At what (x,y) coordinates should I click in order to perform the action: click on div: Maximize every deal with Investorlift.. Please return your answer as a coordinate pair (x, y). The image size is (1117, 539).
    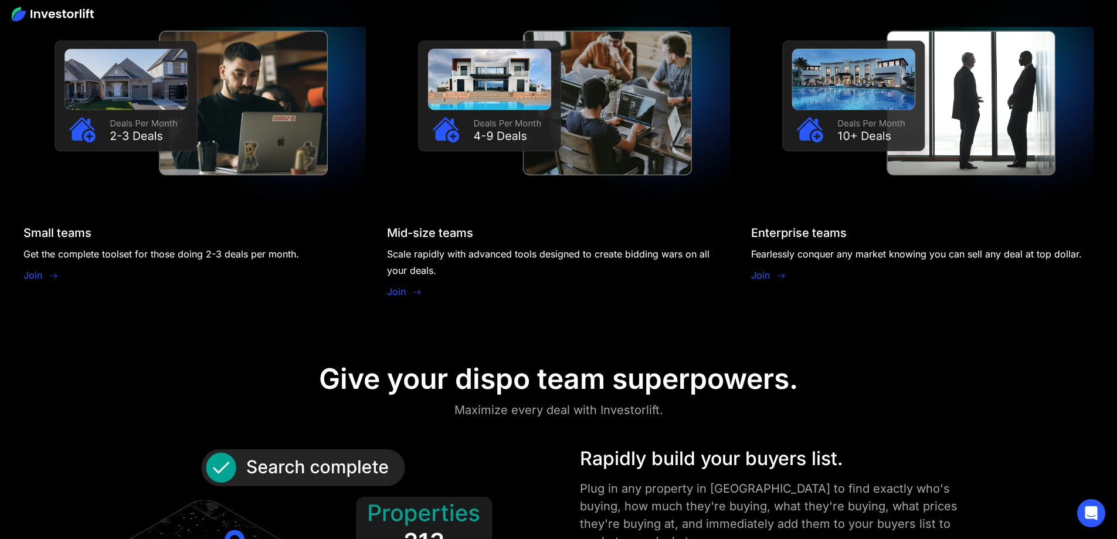
    Looking at the image, I should click on (559, 410).